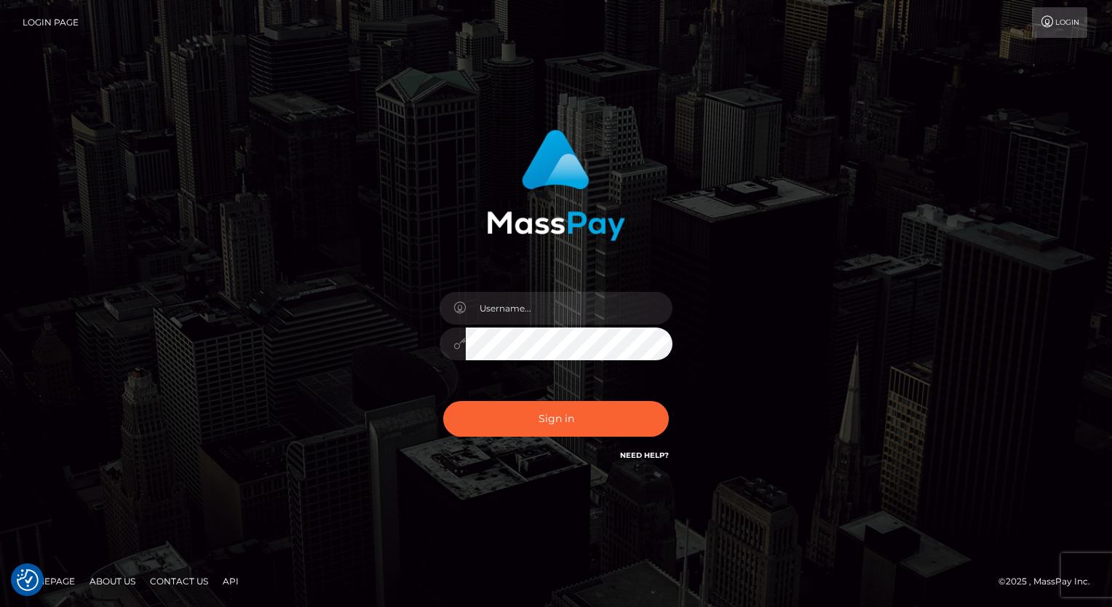  What do you see at coordinates (644, 455) in the screenshot?
I see `a: Need Help?` at bounding box center [644, 455].